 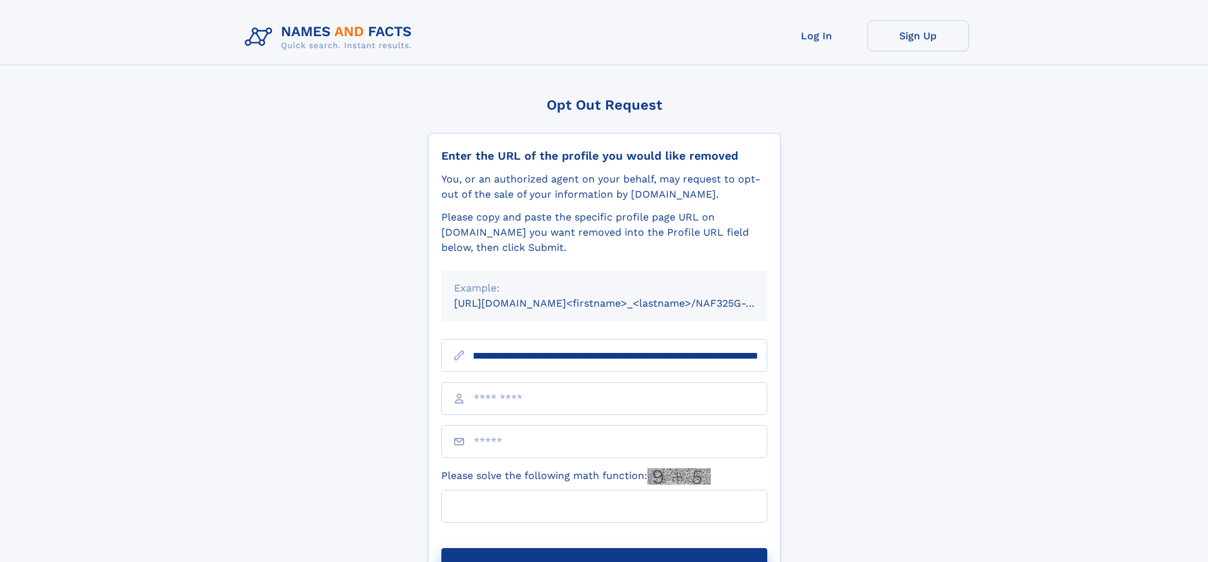 I want to click on a: Log In, so click(x=816, y=35).